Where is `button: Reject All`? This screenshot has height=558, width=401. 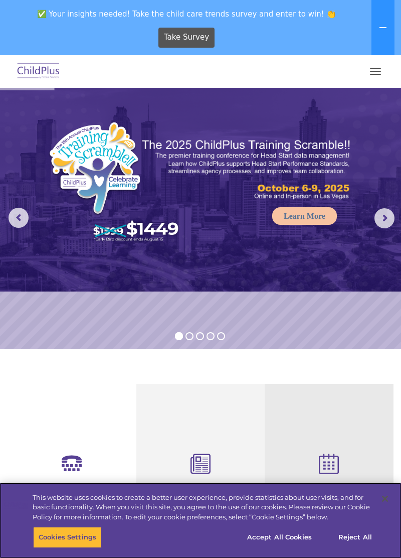
button: Reject All is located at coordinates (355, 537).